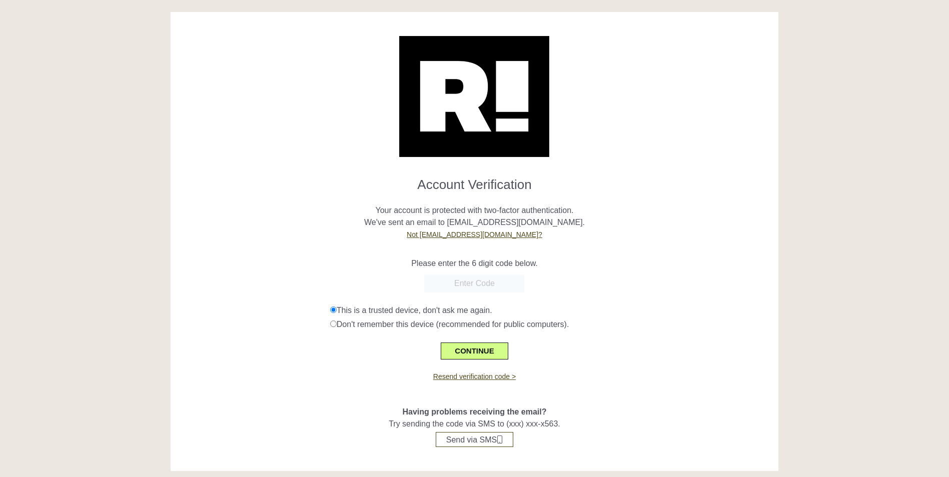  Describe the element at coordinates (474, 377) in the screenshot. I see `a: Resend verification code >` at that location.